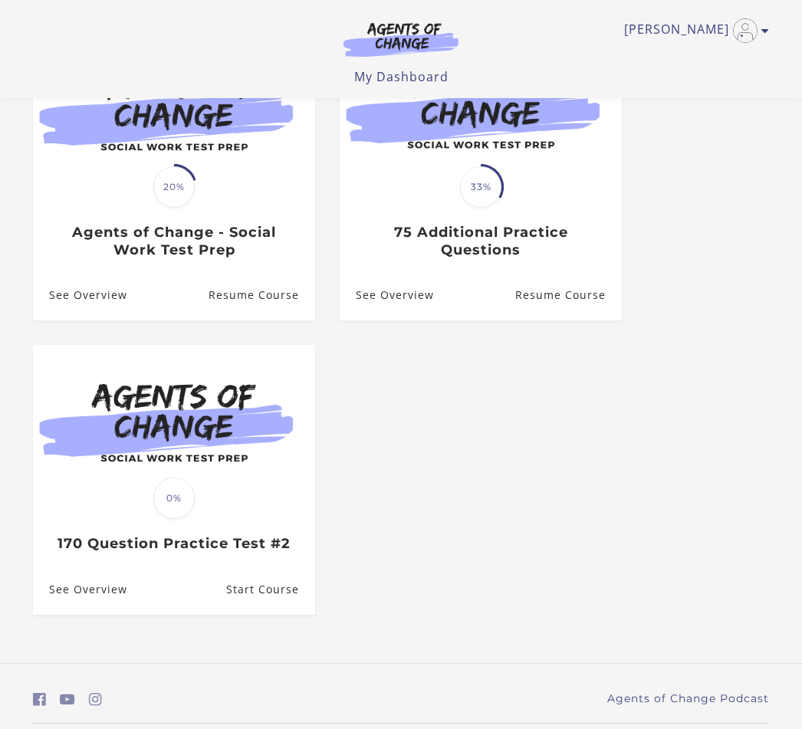 The height and width of the screenshot is (729, 802). What do you see at coordinates (174, 187) in the screenshot?
I see `span: 20%` at bounding box center [174, 187].